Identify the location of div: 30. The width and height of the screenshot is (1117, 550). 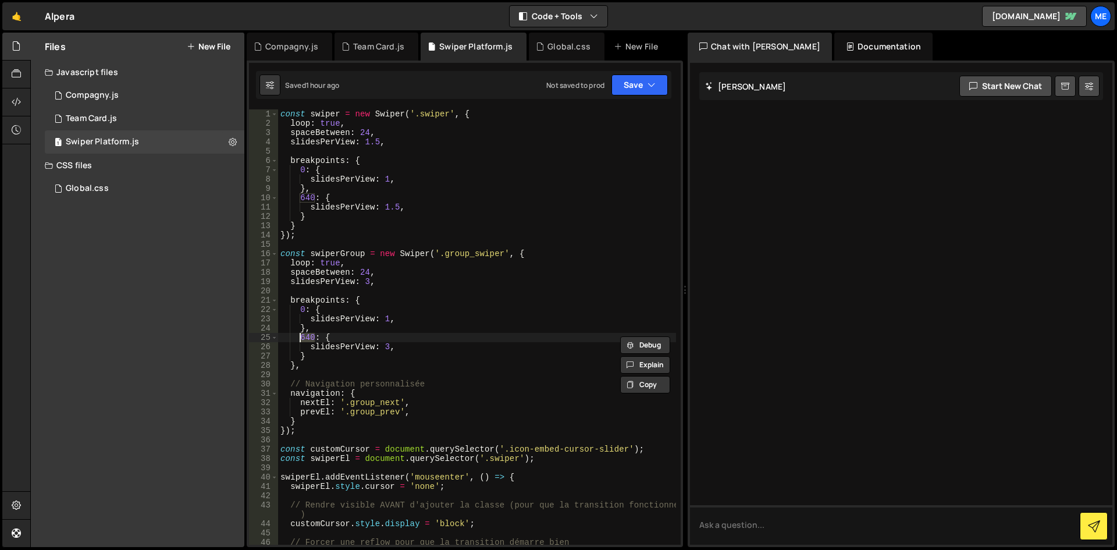
(264, 384).